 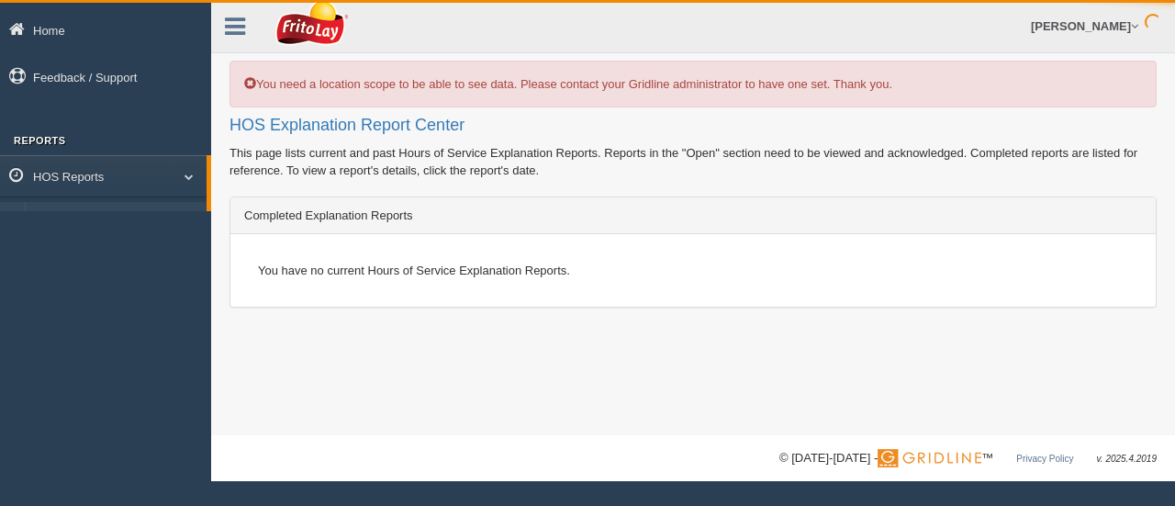 What do you see at coordinates (693, 216) in the screenshot?
I see `div: Completed Explanation Reports` at bounding box center [693, 216].